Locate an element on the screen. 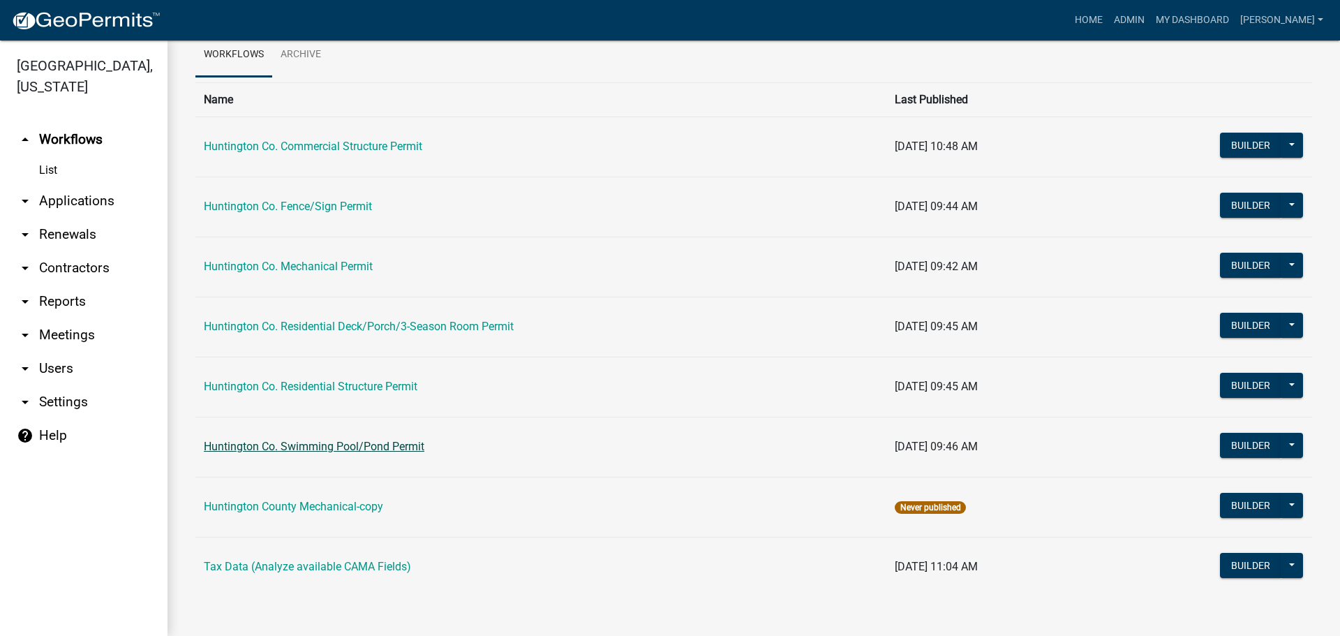 The width and height of the screenshot is (1340, 636). a: Admin is located at coordinates (1129, 20).